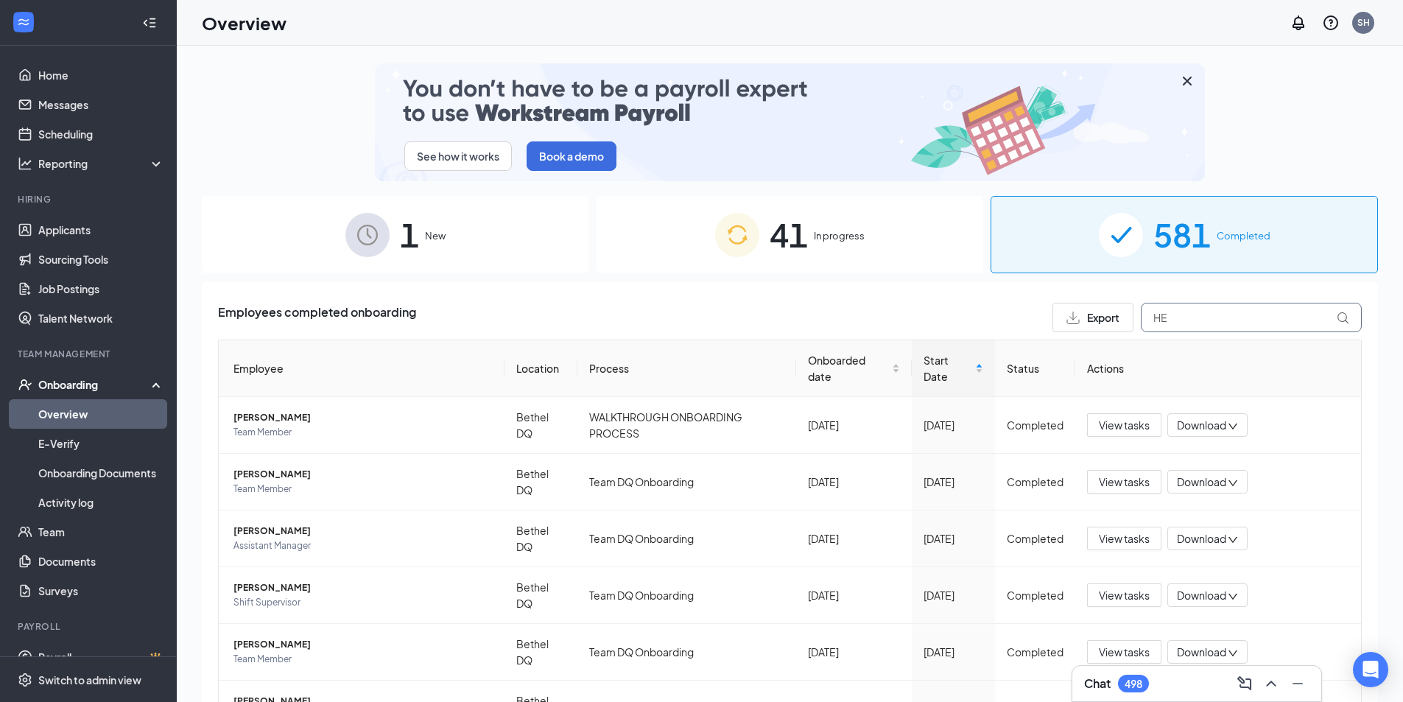 The height and width of the screenshot is (702, 1403). I want to click on span: 1, so click(410, 234).